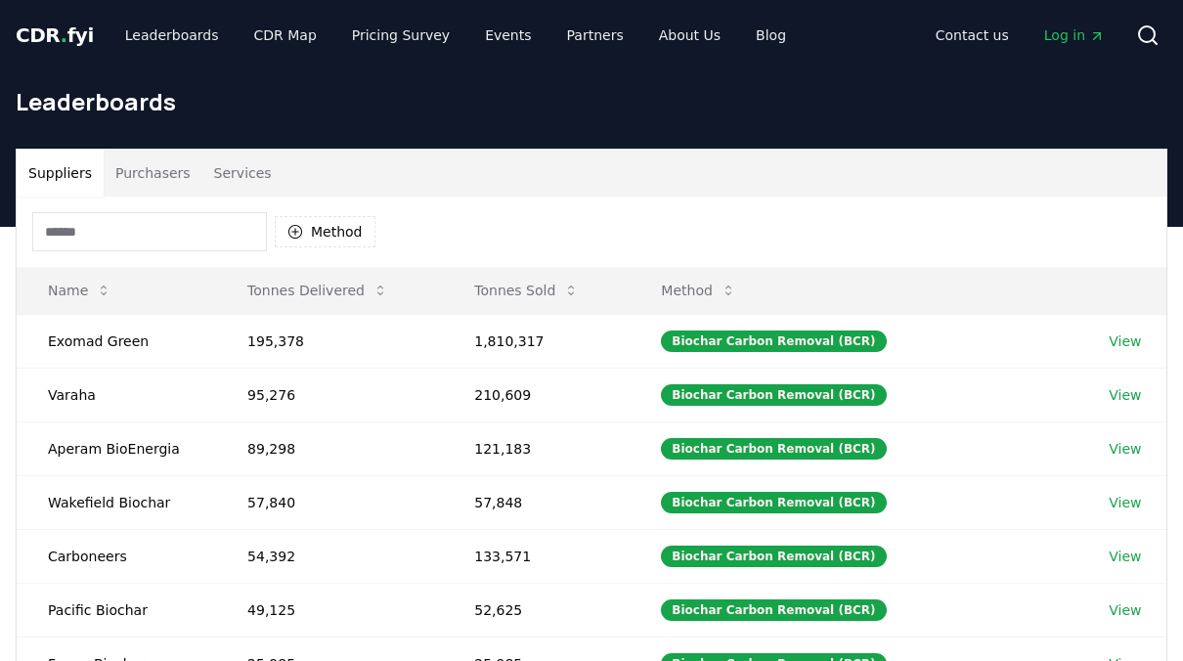 The height and width of the screenshot is (661, 1183). What do you see at coordinates (1074, 35) in the screenshot?
I see `span: Log in` at bounding box center [1074, 35].